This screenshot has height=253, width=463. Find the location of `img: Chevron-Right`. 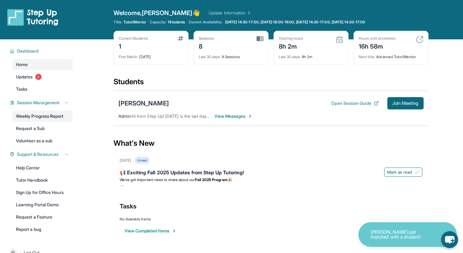

img: Chevron-Right is located at coordinates (250, 116).